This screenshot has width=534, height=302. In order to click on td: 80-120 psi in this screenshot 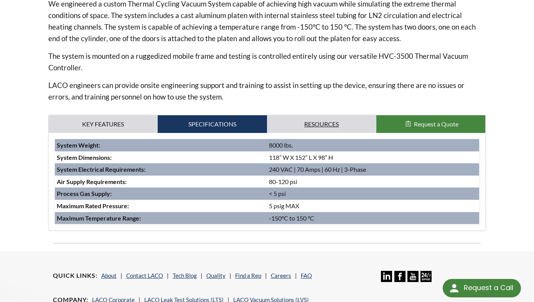, I will do `click(373, 182)`.